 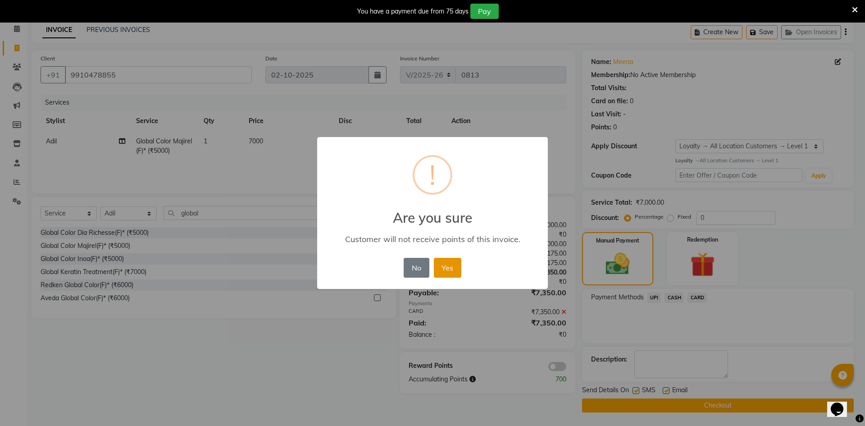 I want to click on button: No, so click(x=416, y=268).